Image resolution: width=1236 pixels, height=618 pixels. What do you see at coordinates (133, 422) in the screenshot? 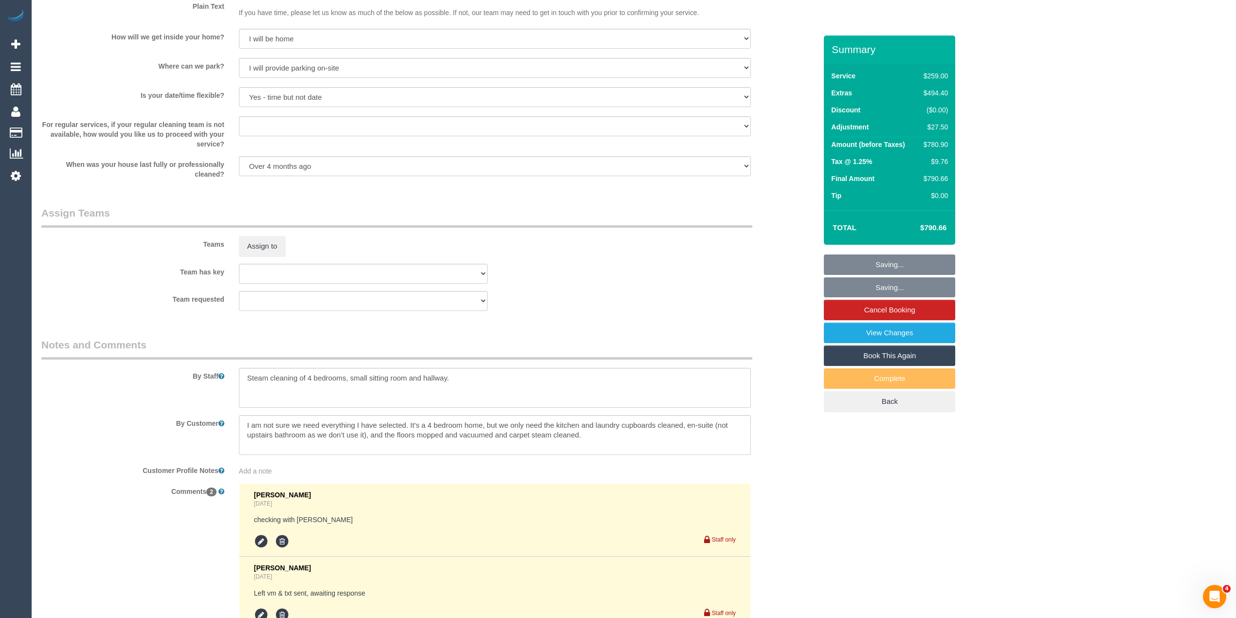
I see `label: By Customer` at bounding box center [133, 422].